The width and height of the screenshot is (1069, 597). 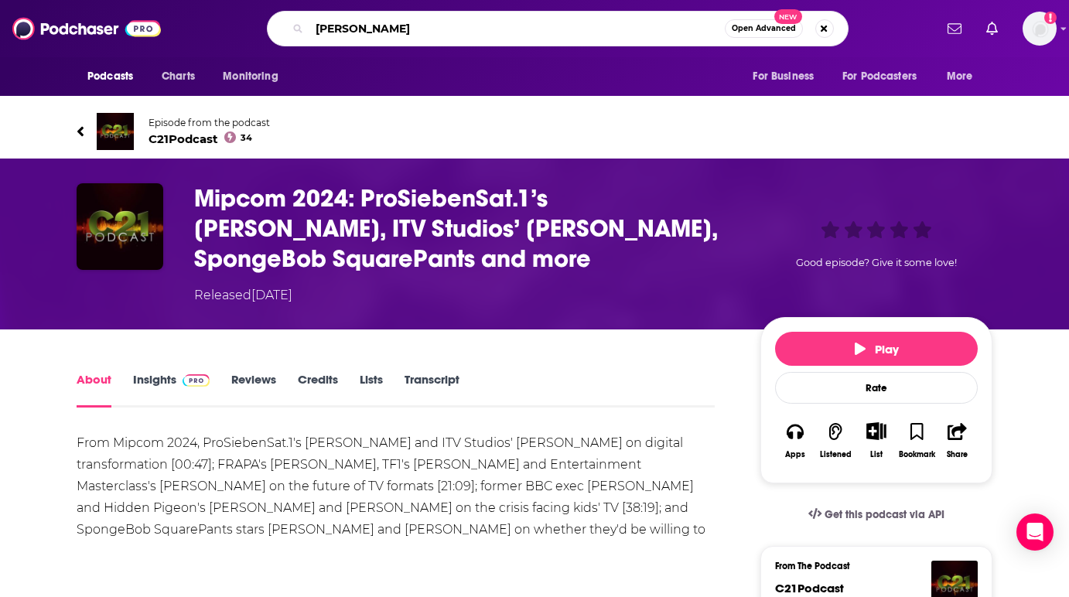 I want to click on button: Show More Button, so click(x=876, y=431).